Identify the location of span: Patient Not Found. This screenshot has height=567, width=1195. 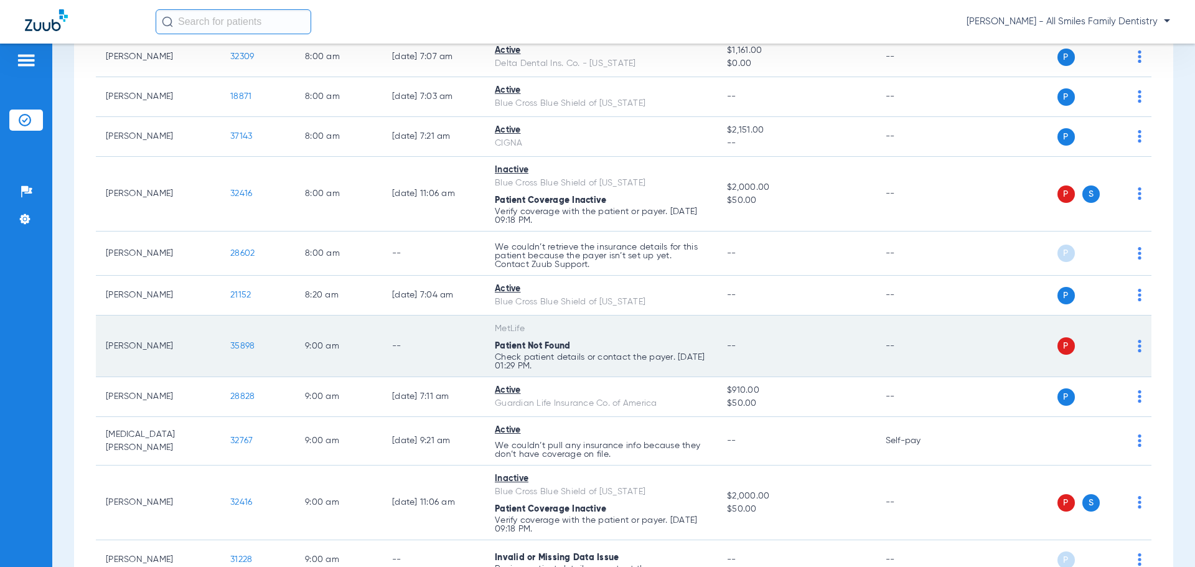
(532, 346).